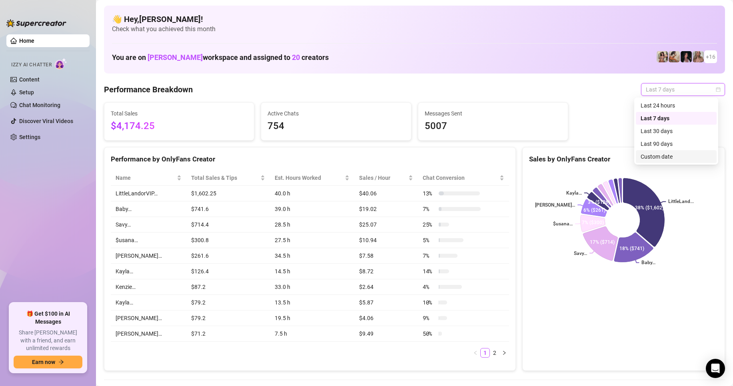 The height and width of the screenshot is (386, 733). Describe the element at coordinates (312, 193) in the screenshot. I see `td: 40.0 h` at that location.